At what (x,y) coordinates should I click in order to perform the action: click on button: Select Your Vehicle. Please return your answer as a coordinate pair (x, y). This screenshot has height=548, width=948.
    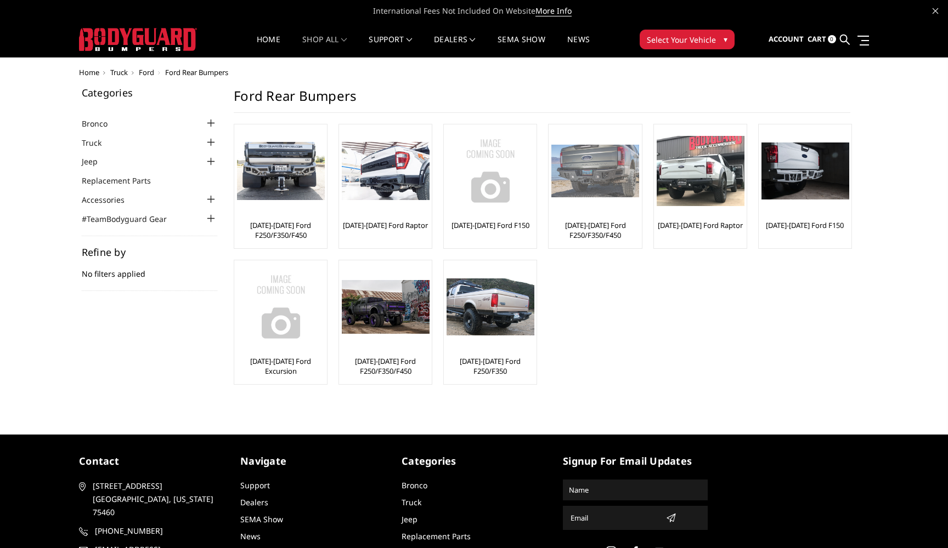
    Looking at the image, I should click on (687, 39).